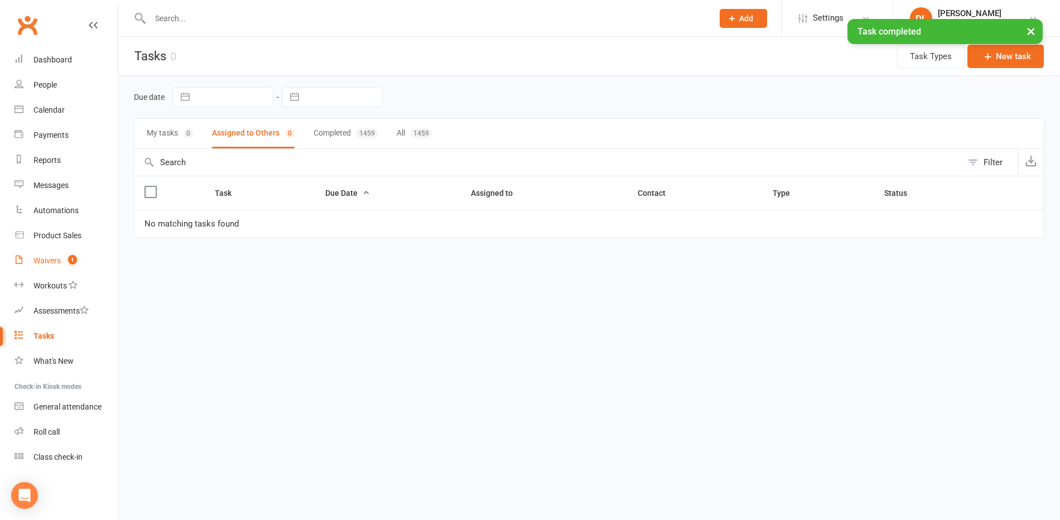 The height and width of the screenshot is (520, 1060). I want to click on button: Status, so click(901, 193).